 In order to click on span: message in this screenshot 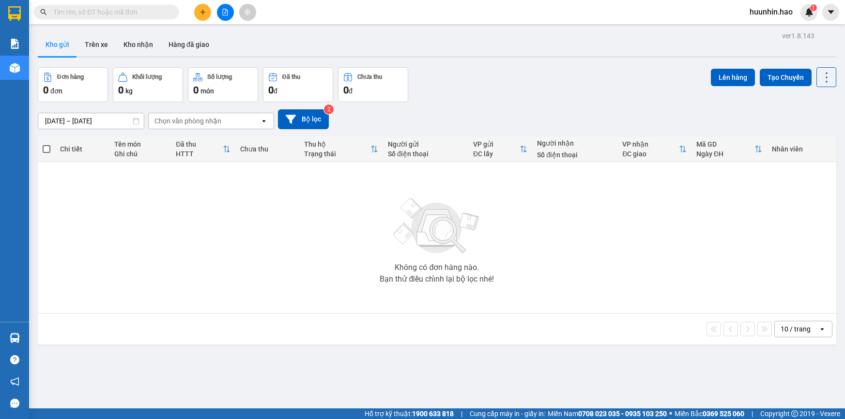, I will do `click(15, 403)`.